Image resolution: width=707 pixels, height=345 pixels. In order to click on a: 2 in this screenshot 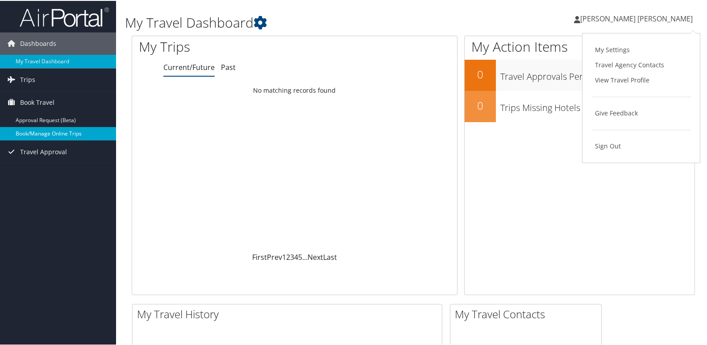, I will do `click(288, 257)`.